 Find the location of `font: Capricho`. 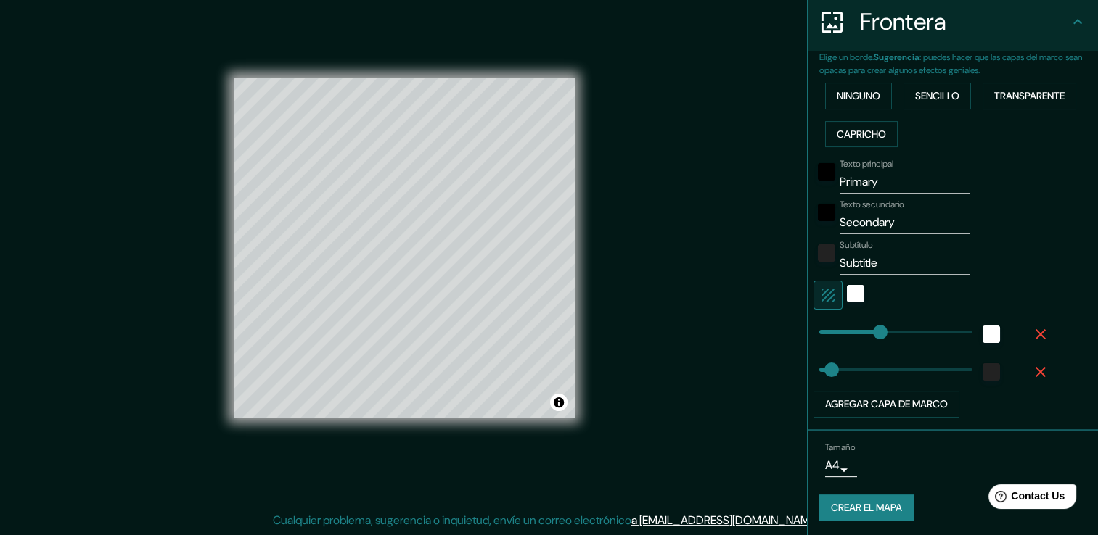

font: Capricho is located at coordinates (861, 134).